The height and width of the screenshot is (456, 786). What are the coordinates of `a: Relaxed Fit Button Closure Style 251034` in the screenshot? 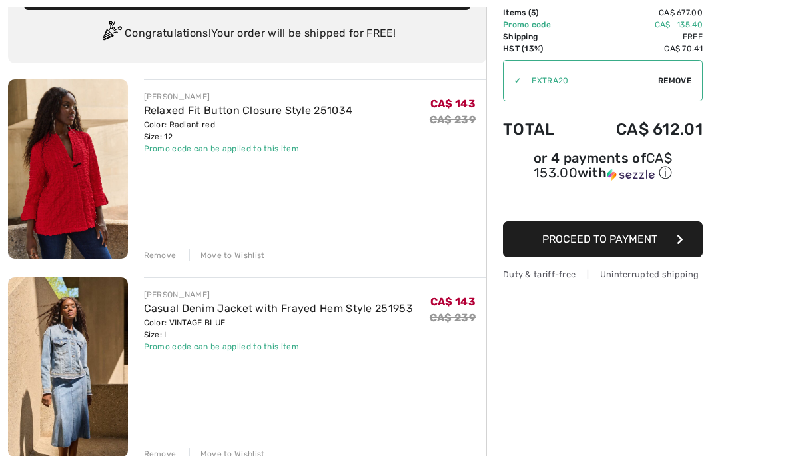 It's located at (248, 110).